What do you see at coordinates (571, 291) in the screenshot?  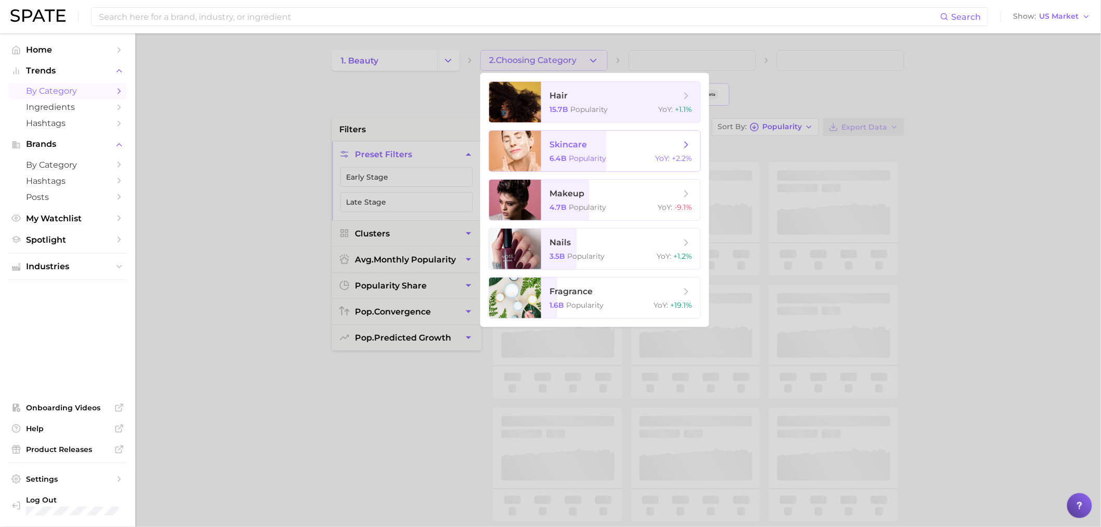 I see `span: fragrance` at bounding box center [571, 291].